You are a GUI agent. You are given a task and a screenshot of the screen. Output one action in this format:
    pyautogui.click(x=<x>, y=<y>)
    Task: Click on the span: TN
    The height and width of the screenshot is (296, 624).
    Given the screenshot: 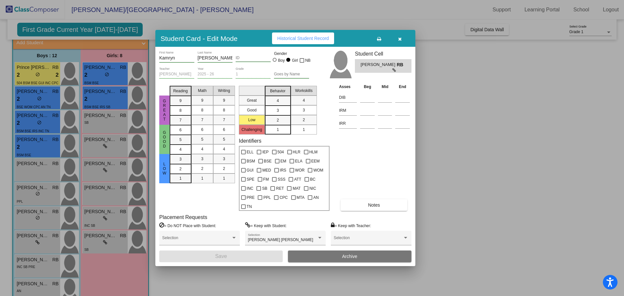 What is the action you would take?
    pyautogui.click(x=249, y=207)
    